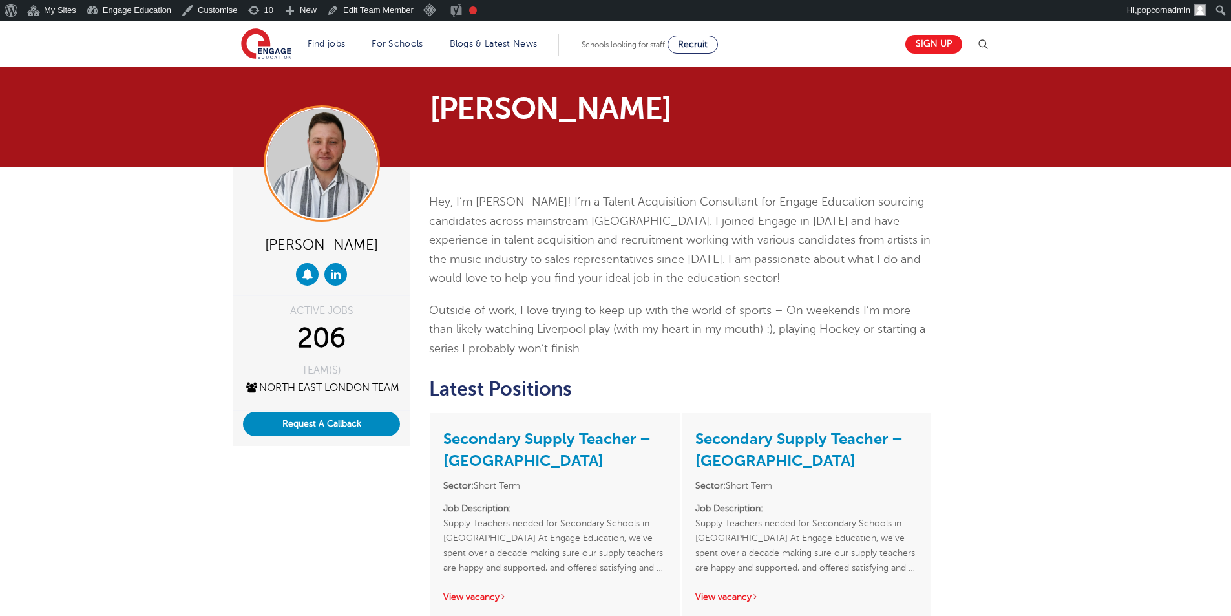 Image resolution: width=1231 pixels, height=616 pixels. What do you see at coordinates (321, 339) in the screenshot?
I see `div: 206` at bounding box center [321, 339].